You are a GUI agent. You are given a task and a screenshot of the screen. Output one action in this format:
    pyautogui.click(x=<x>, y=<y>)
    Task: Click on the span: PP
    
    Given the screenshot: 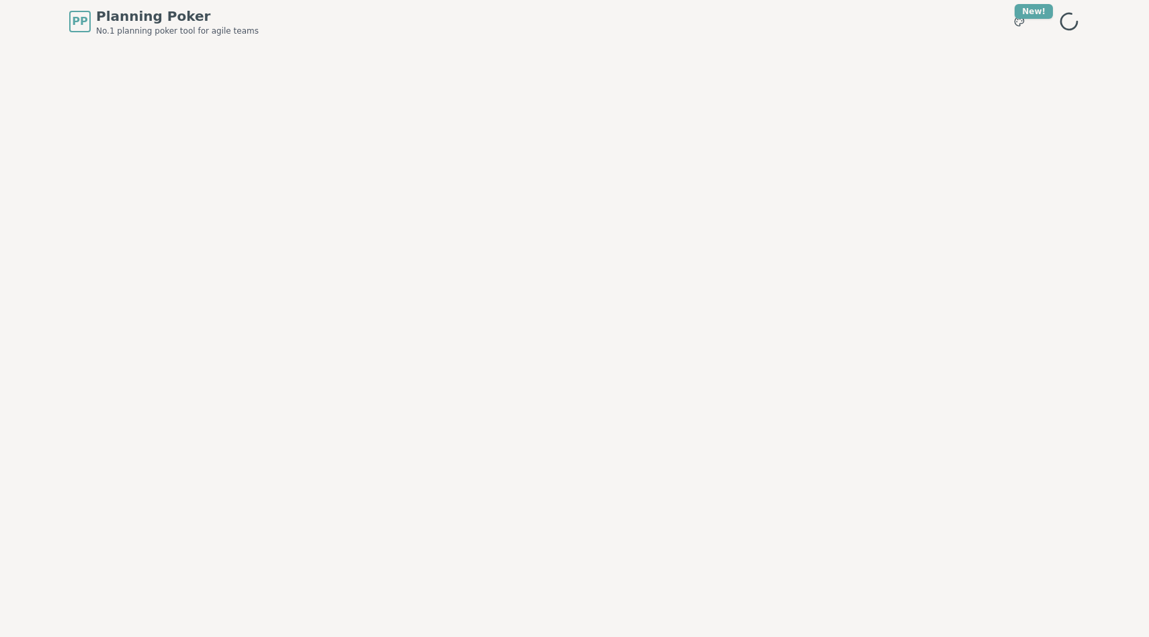 What is the action you would take?
    pyautogui.click(x=79, y=22)
    